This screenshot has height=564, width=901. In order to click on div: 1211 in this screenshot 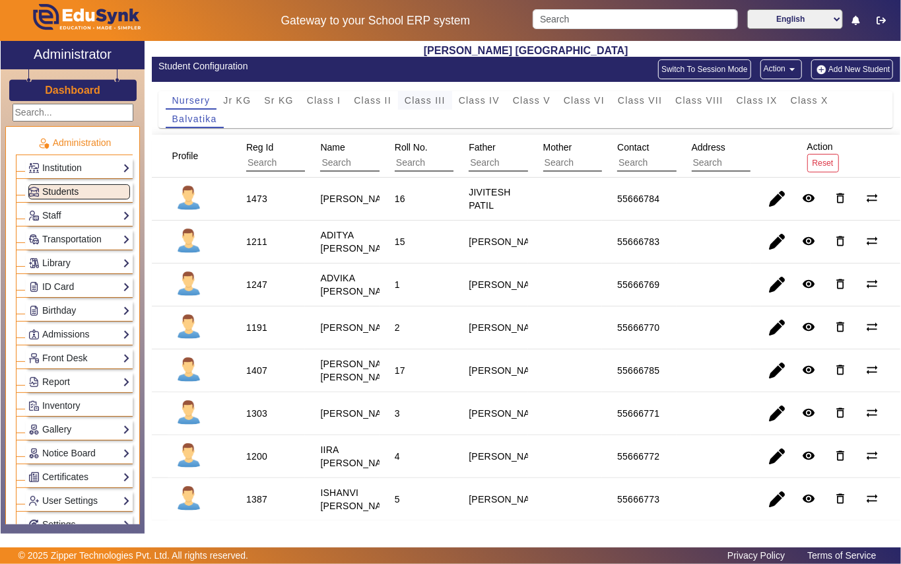, I will do `click(257, 242)`.